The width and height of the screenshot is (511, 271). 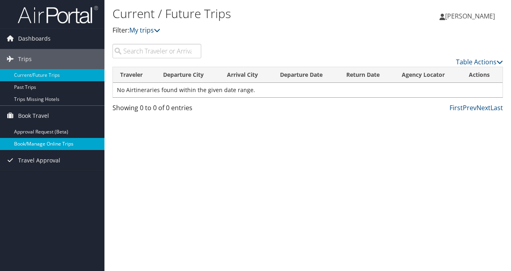 I want to click on span: Dashboards, so click(x=34, y=39).